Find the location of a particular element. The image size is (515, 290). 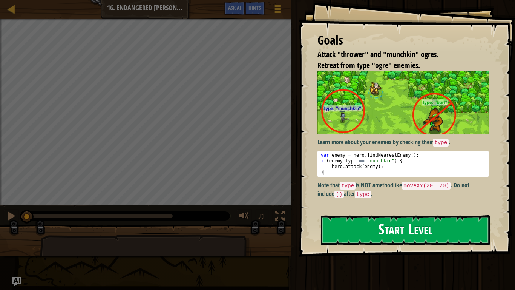

div: Goals is located at coordinates (403, 40).